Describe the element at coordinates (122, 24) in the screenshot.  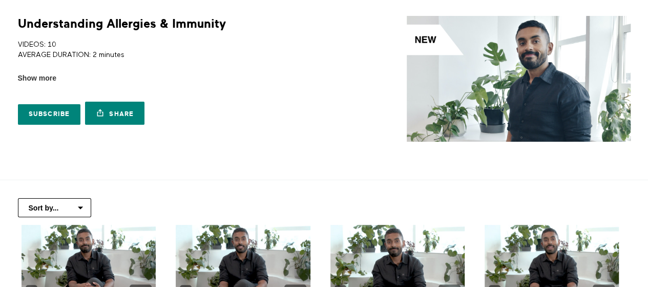
I see `h1: Understanding Allergies & Immunity` at that location.